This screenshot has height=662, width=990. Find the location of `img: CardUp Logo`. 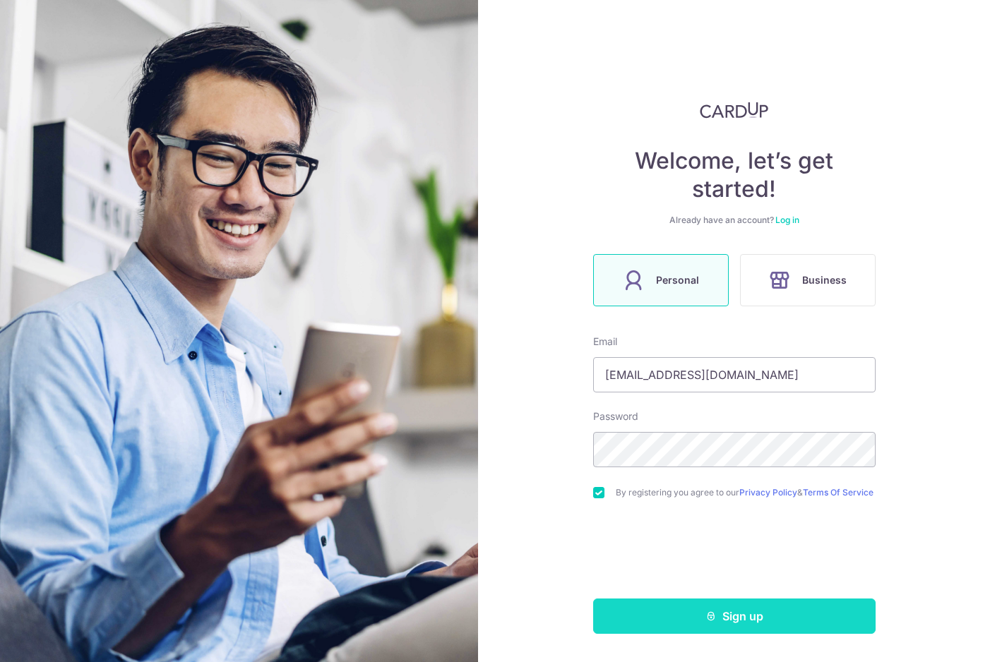

img: CardUp Logo is located at coordinates (734, 110).